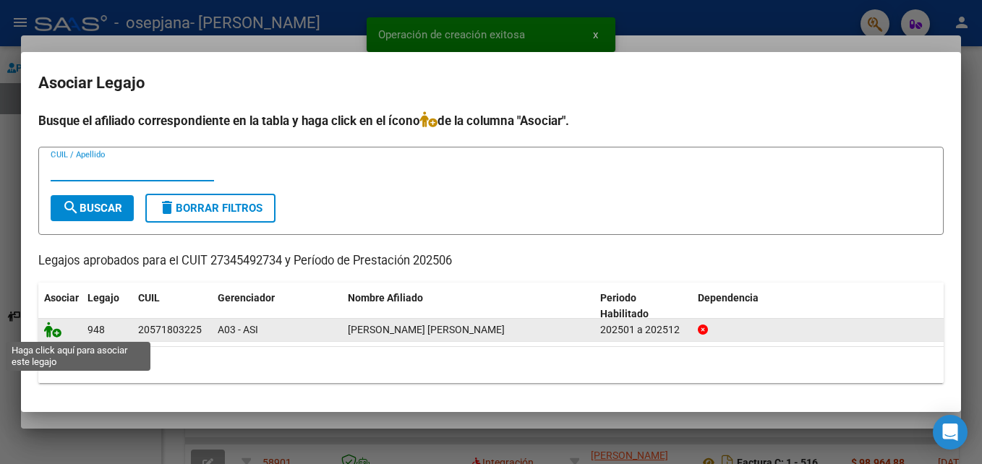  Describe the element at coordinates (468, 307) in the screenshot. I see `datatable-header-cell: Nombre Afiliado` at that location.